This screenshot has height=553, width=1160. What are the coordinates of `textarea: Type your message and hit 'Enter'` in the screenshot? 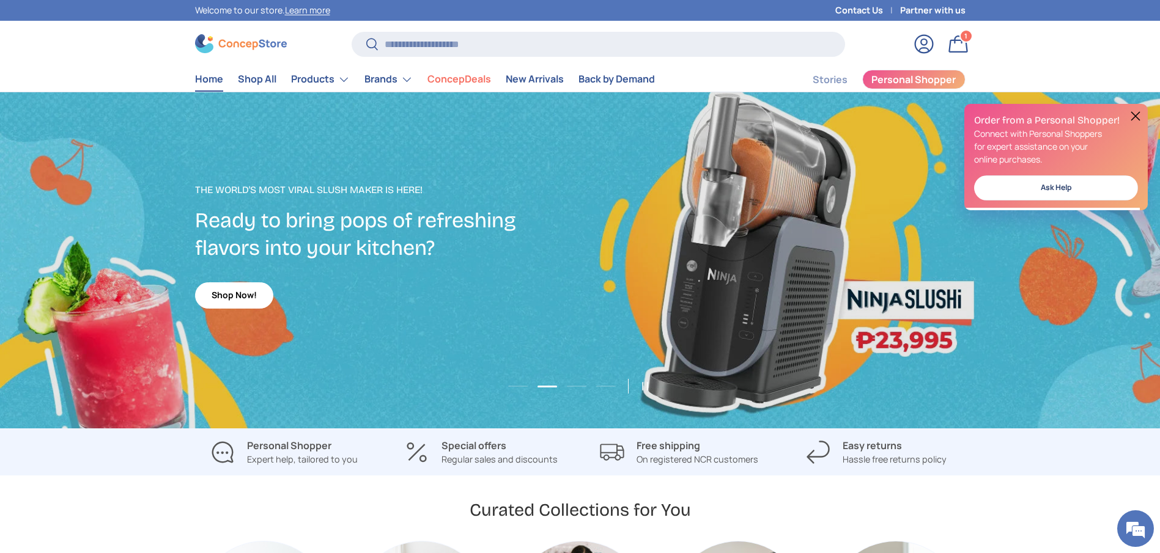 It's located at (119, 355).